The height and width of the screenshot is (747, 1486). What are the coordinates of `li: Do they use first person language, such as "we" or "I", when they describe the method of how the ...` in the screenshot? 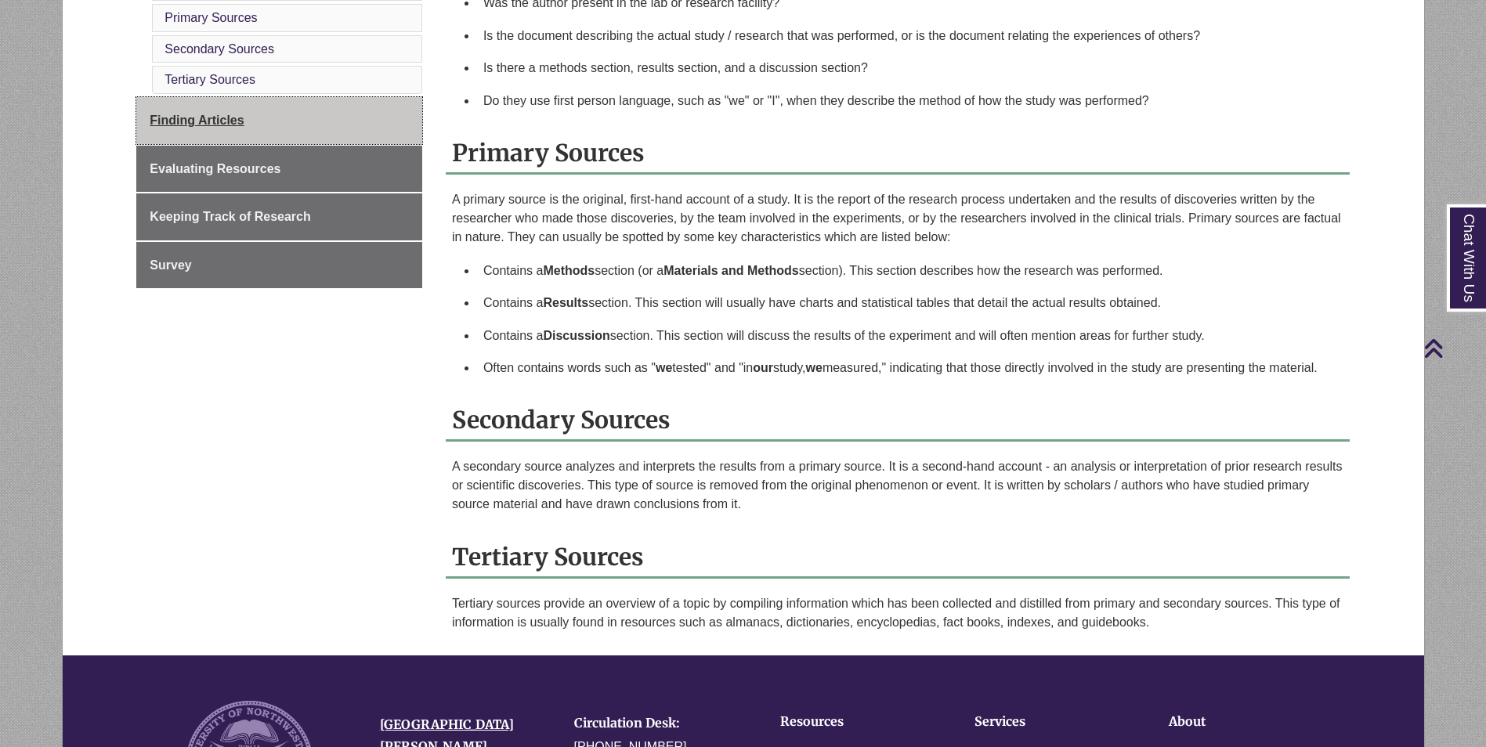 It's located at (910, 101).